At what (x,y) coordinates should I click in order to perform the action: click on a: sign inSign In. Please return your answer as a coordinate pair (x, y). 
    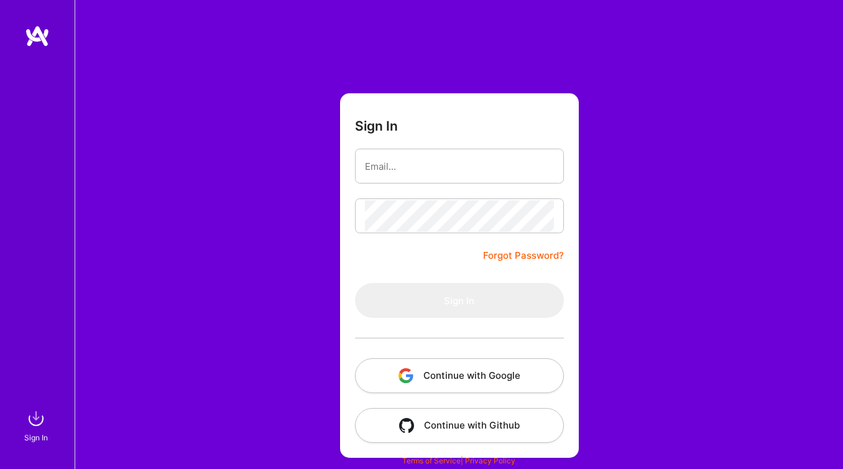
    Looking at the image, I should click on (37, 425).